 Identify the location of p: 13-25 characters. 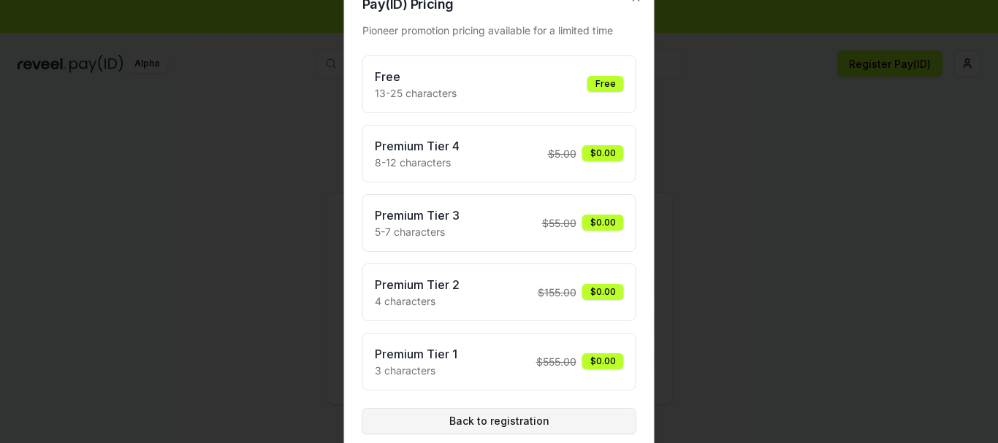
(416, 93).